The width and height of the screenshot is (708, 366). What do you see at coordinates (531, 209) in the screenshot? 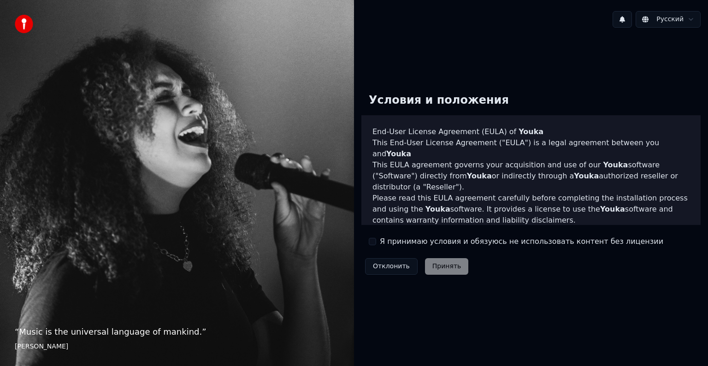
I see `p: Please read this EULA agreement carefully before completing the installation process and using th...` at bounding box center [531, 209].